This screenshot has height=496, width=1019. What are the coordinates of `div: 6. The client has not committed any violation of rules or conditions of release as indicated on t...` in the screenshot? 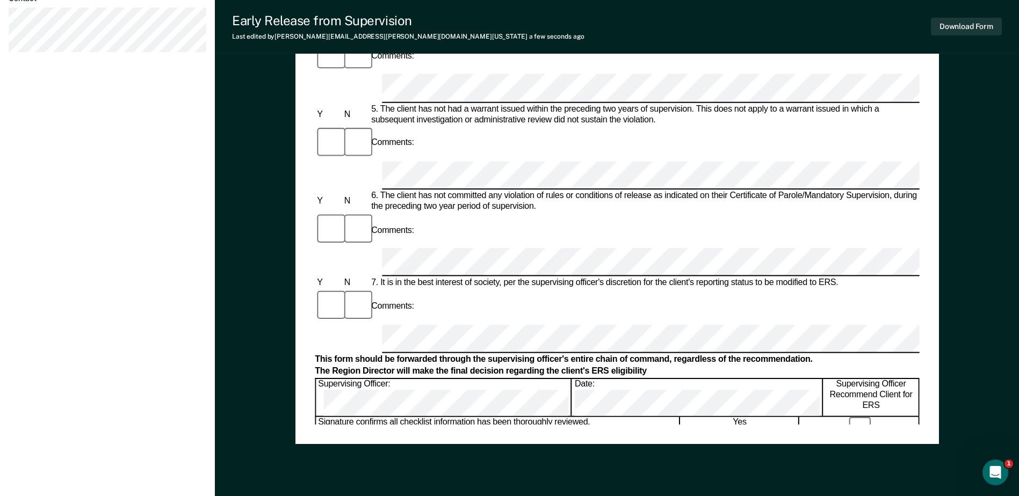 It's located at (644, 201).